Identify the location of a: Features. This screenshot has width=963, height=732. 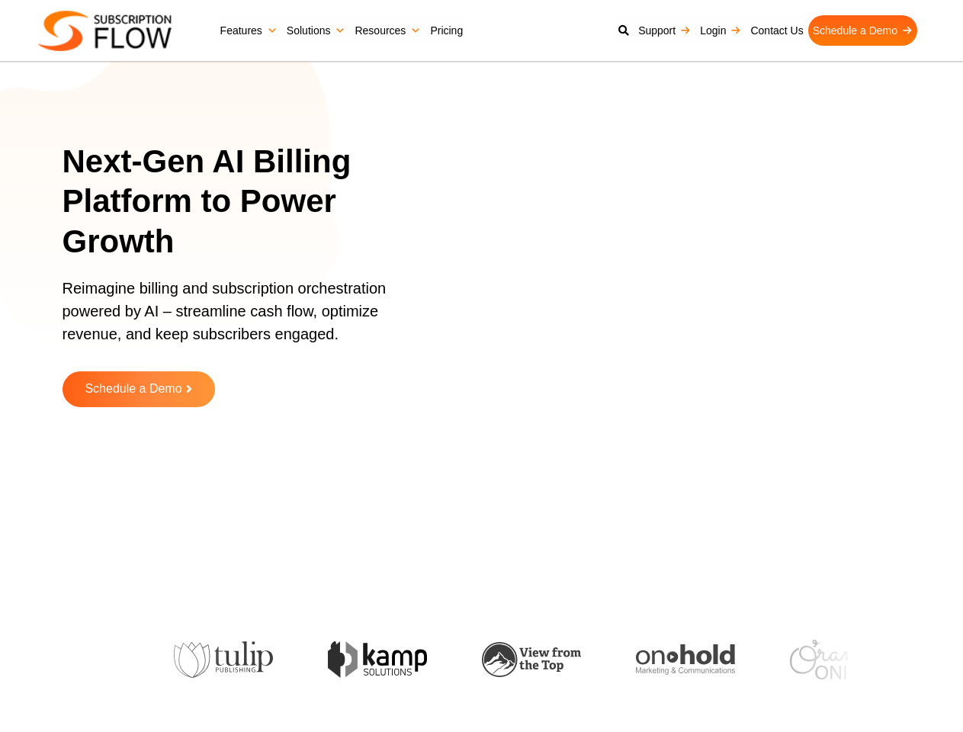
(249, 30).